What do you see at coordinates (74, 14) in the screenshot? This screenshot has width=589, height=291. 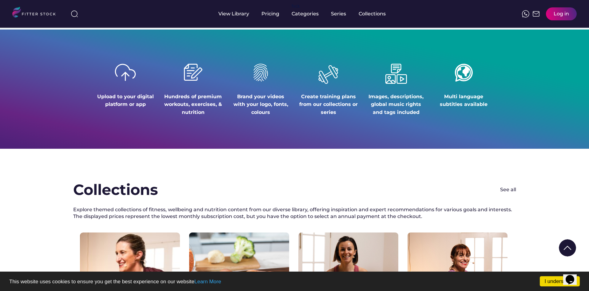 I see `img: search-normal%203.svg` at bounding box center [74, 14].